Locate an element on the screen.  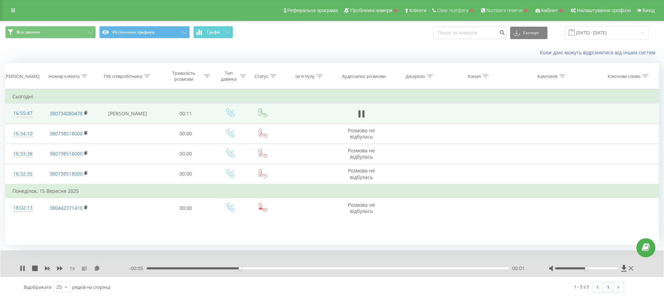
div: Ім'я пулу is located at coordinates (305, 76).